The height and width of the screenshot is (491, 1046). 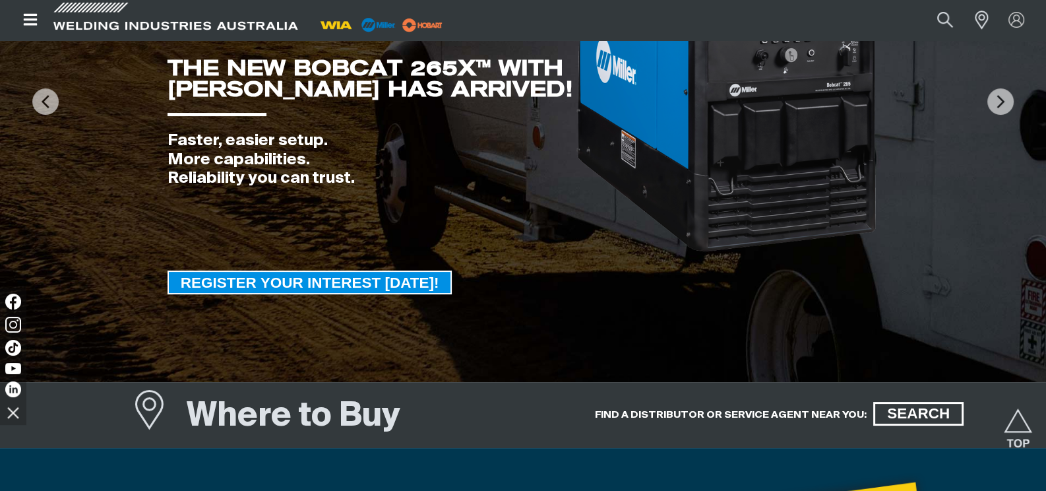 I want to click on input: Product name or item number..., so click(x=936, y=20).